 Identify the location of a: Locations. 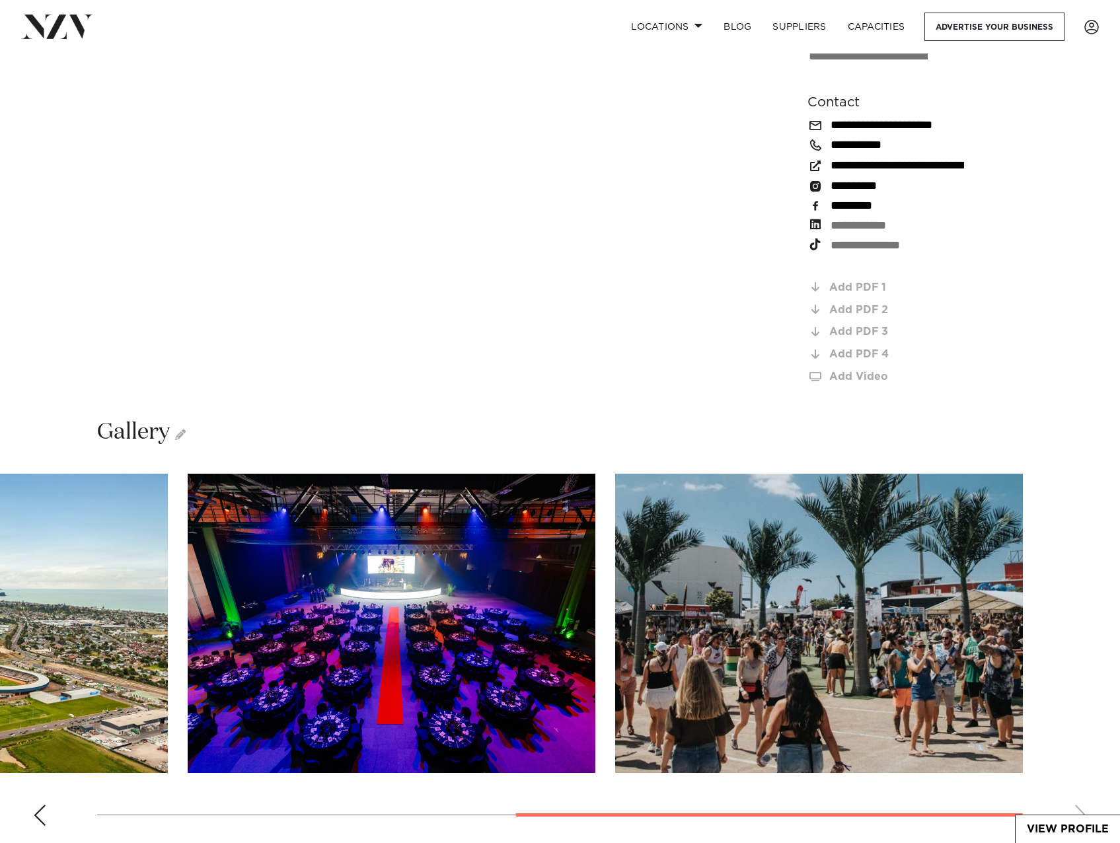
(666, 26).